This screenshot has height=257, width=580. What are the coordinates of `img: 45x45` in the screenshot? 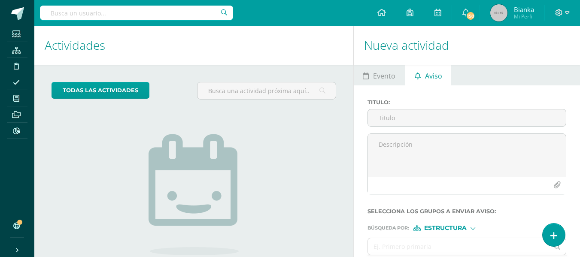 It's located at (499, 13).